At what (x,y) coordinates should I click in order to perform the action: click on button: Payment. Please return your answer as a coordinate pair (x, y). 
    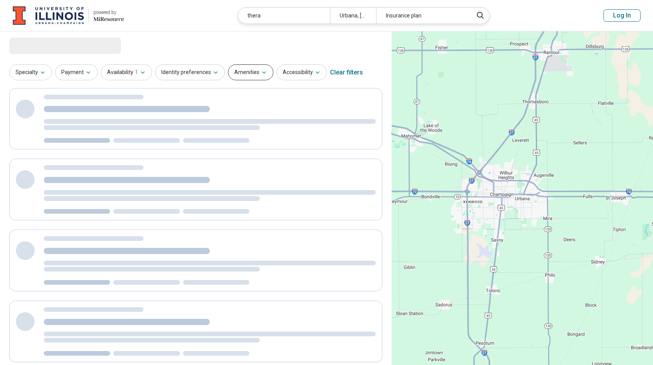
    Looking at the image, I should click on (76, 72).